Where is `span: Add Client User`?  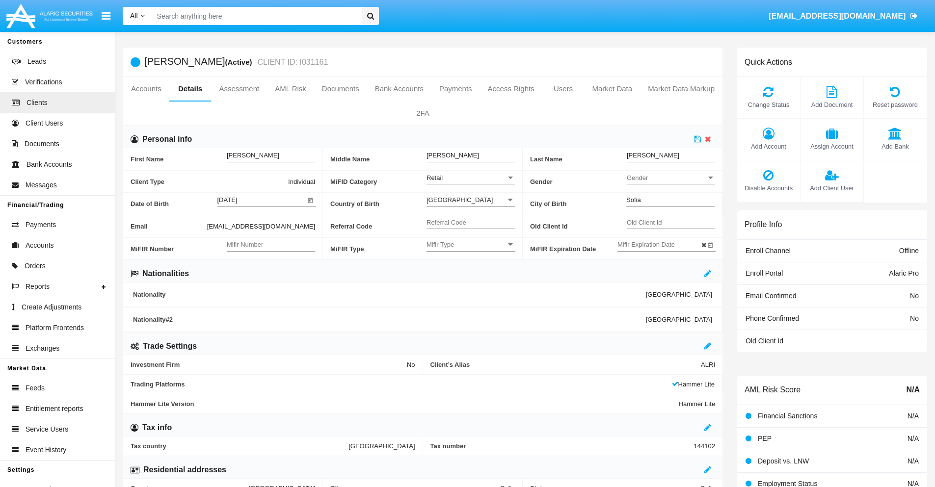
span: Add Client User is located at coordinates (832, 188).